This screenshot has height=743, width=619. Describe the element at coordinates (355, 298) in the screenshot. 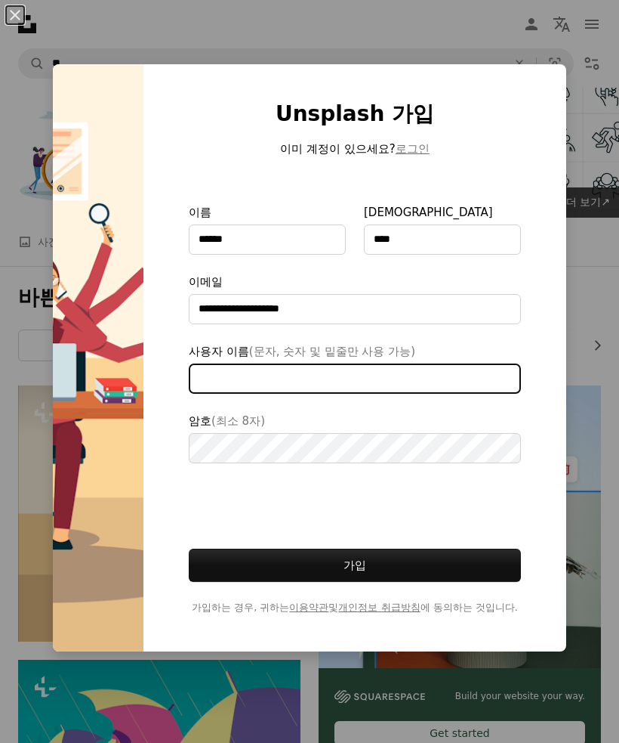

I see `label: 이메일` at that location.